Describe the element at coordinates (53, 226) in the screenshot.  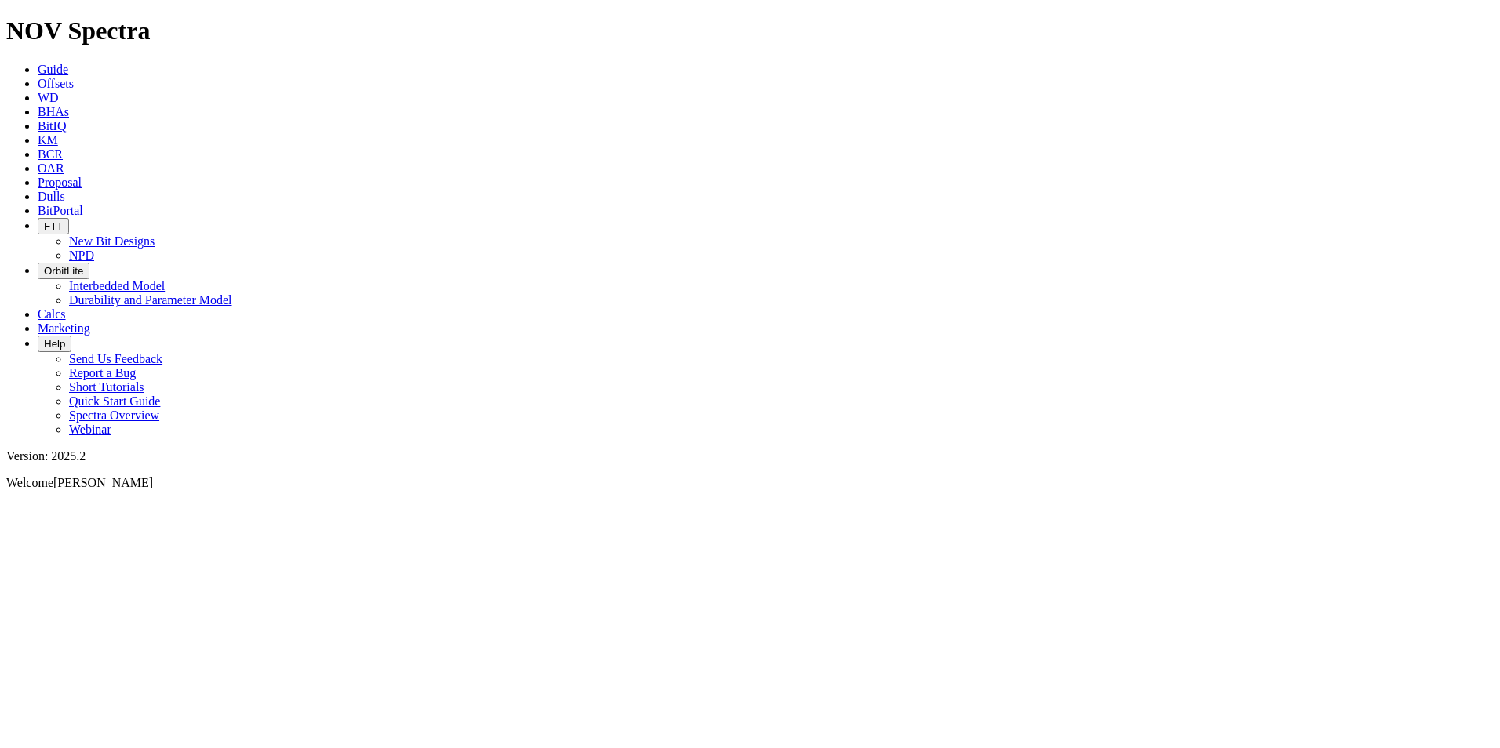
I see `span: FTT` at that location.